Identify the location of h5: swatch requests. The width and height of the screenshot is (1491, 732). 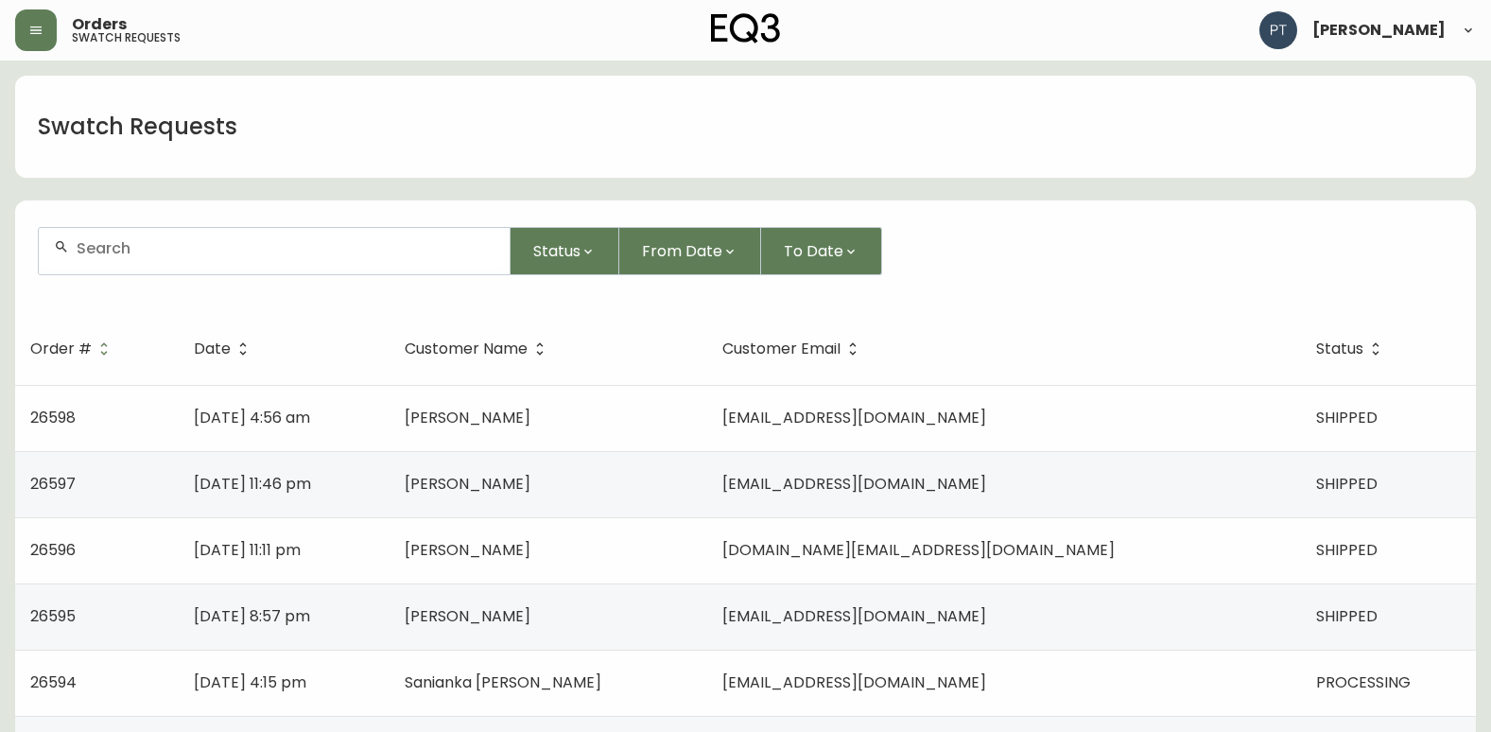
(126, 38).